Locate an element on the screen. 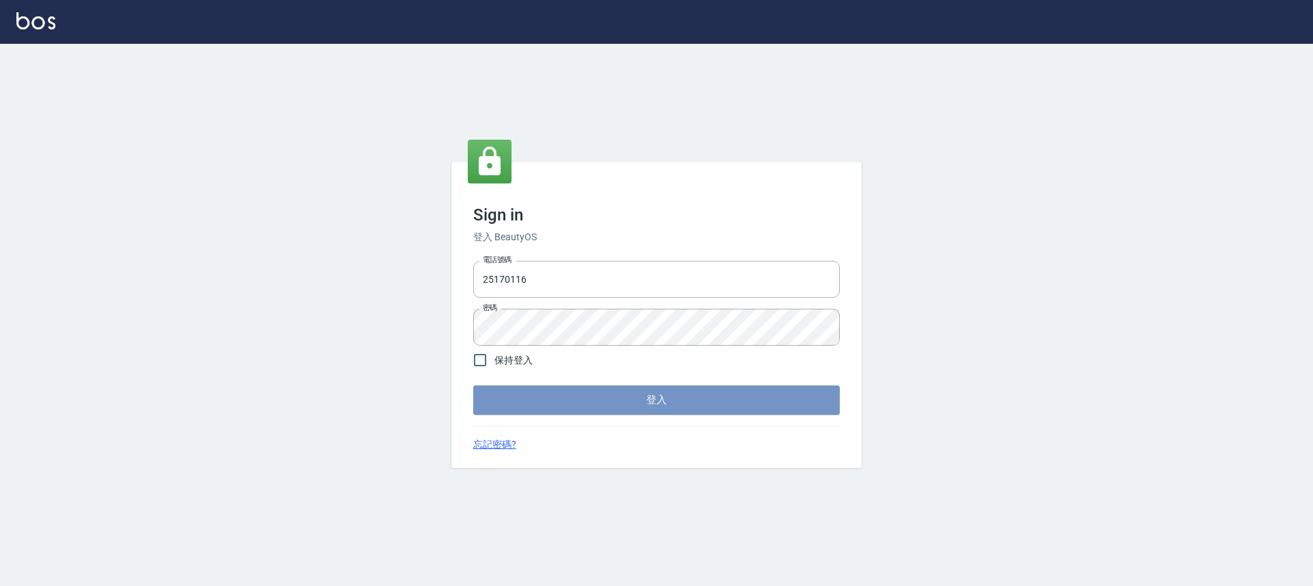 Image resolution: width=1313 pixels, height=586 pixels. button: 登入 is located at coordinates (657, 399).